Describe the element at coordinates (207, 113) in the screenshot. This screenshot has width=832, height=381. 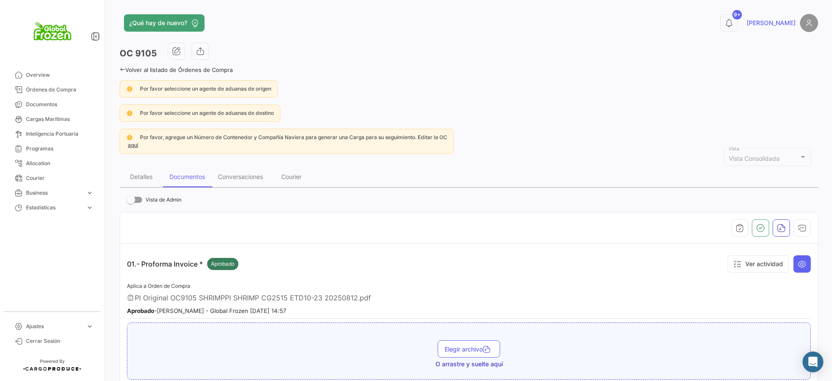
I see `span: Por favor seleccione un agente de aduanas de destino` at that location.